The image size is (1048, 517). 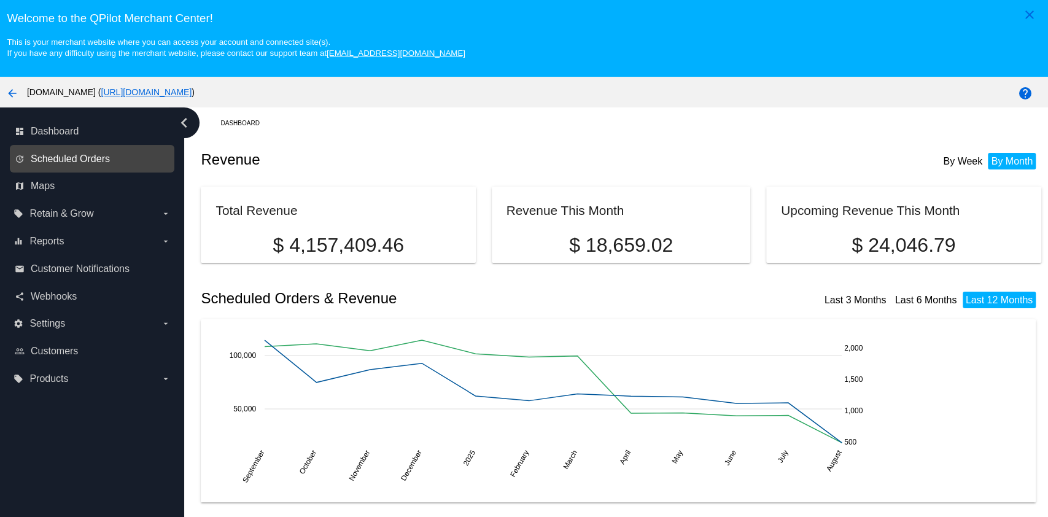 I want to click on a: Last 12 Months, so click(x=999, y=300).